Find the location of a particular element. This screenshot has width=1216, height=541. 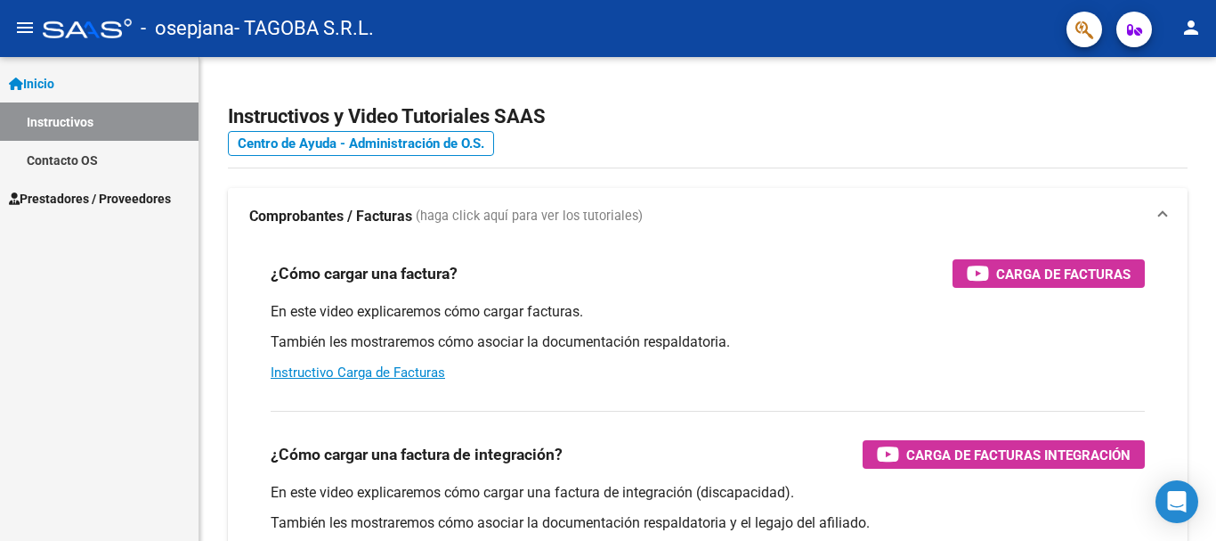

mat-icon: menu is located at coordinates (25, 28).